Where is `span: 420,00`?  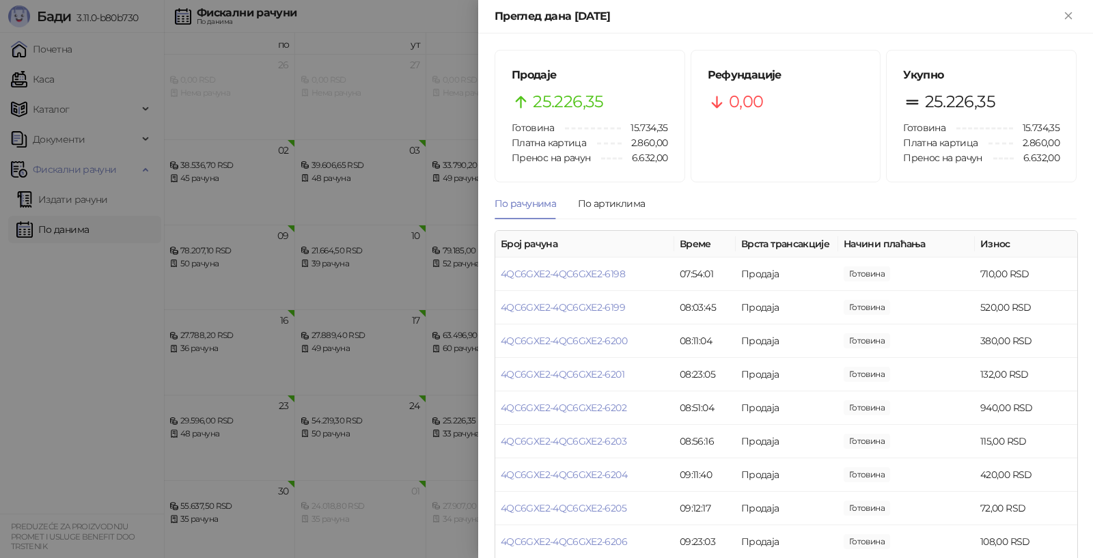 span: 420,00 is located at coordinates (867, 475).